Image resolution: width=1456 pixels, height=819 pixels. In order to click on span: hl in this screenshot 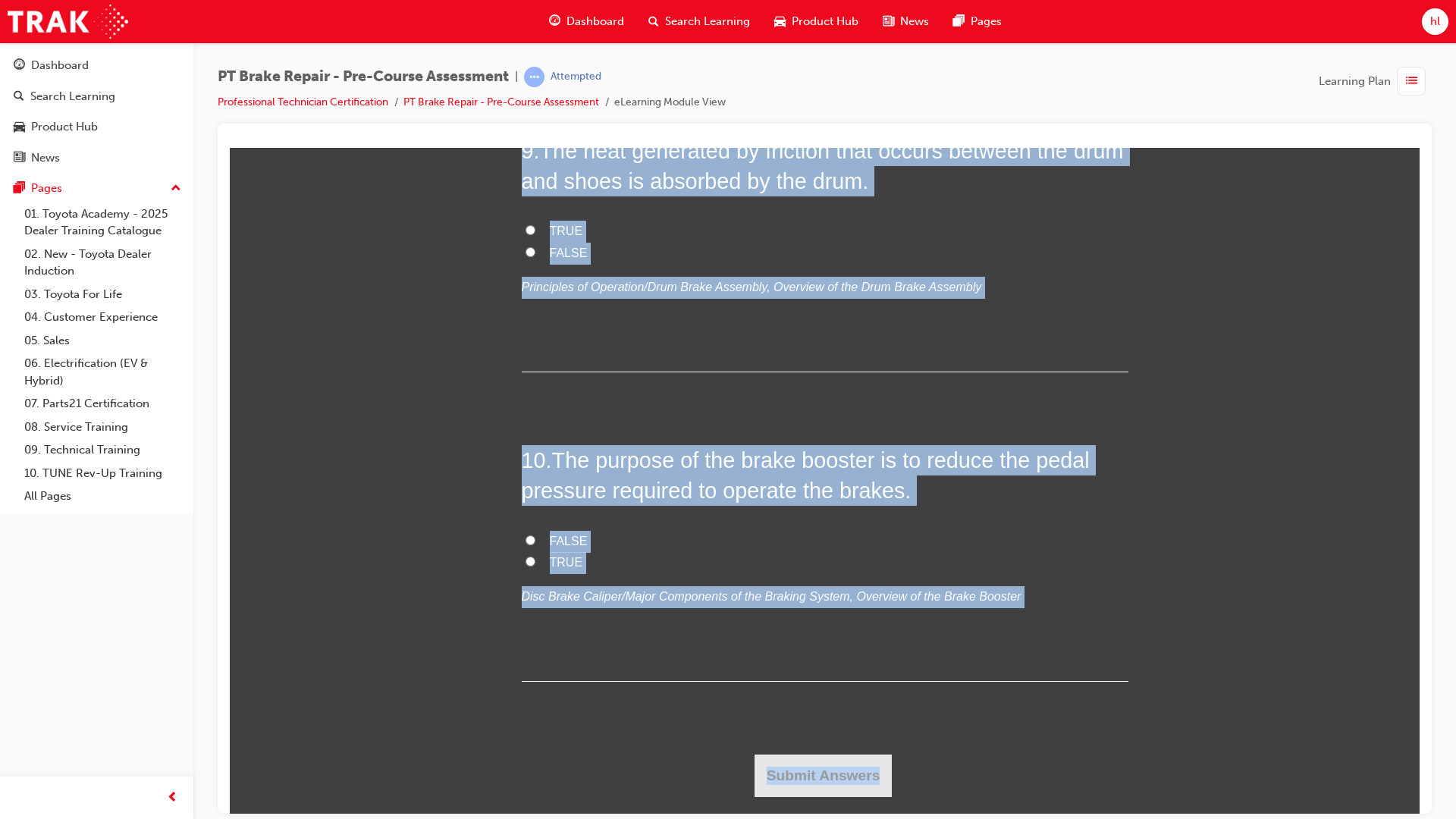, I will do `click(1435, 21)`.